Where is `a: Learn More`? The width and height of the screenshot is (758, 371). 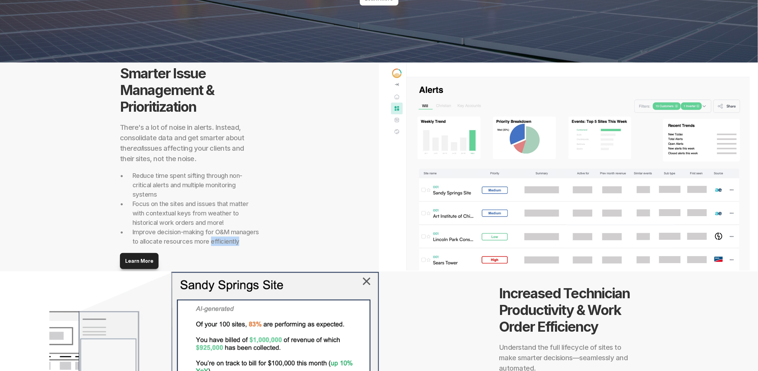 a: Learn More is located at coordinates (139, 261).